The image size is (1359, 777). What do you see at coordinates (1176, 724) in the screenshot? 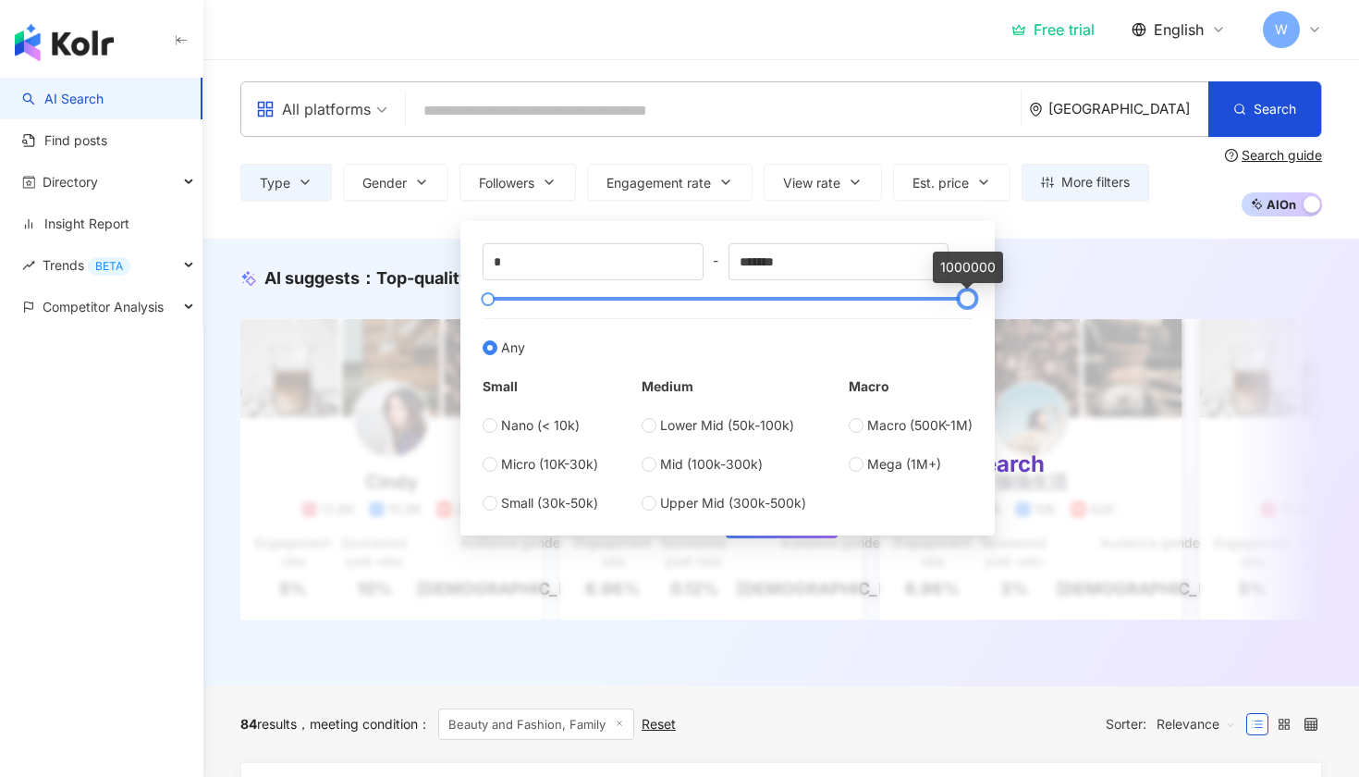
I see `div: Sorter:` at bounding box center [1176, 724].